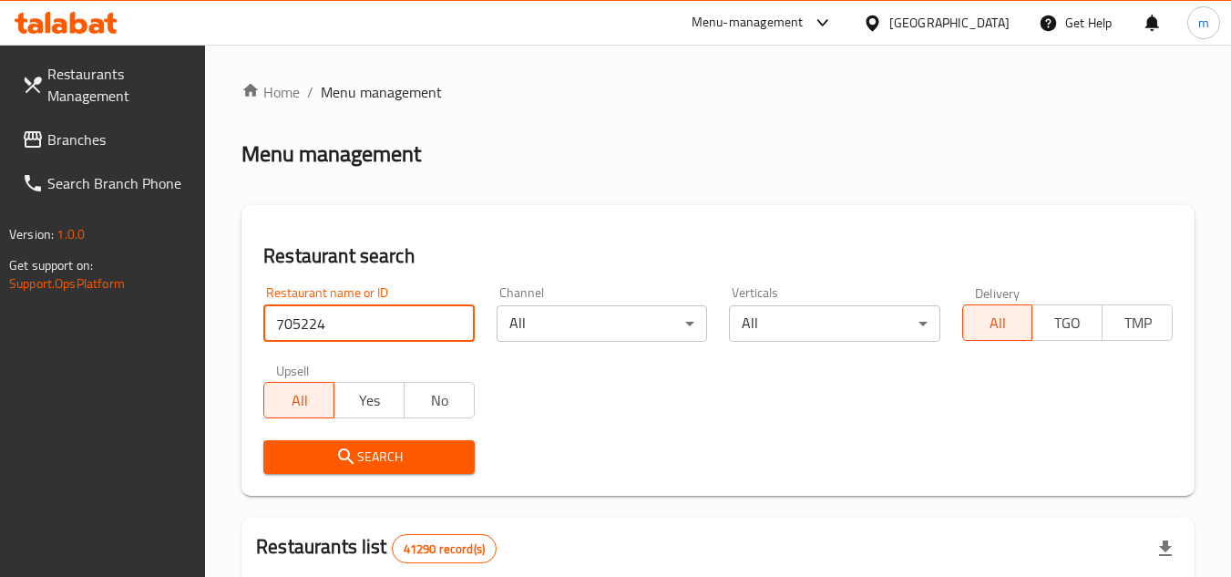 The image size is (1231, 577). What do you see at coordinates (444, 549) in the screenshot?
I see `span: 41290 record(s)` at bounding box center [444, 549].